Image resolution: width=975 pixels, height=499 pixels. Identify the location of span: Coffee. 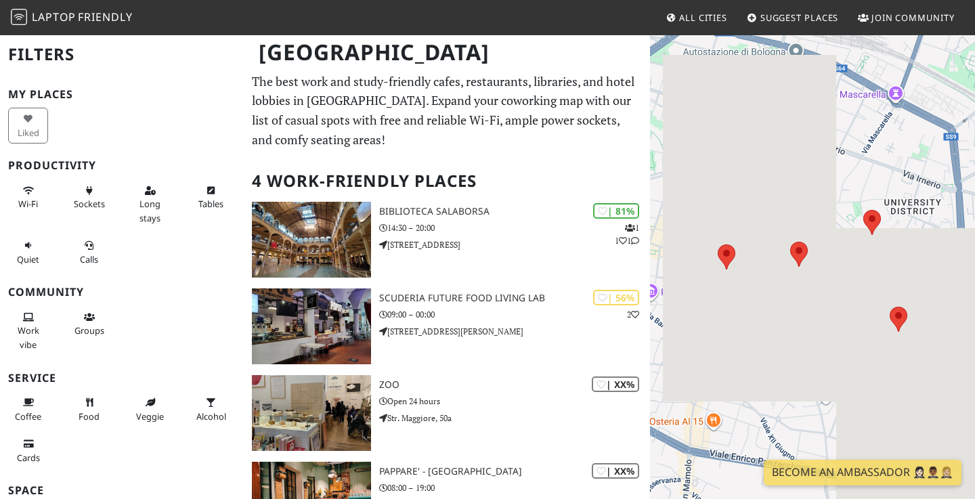
(28, 416).